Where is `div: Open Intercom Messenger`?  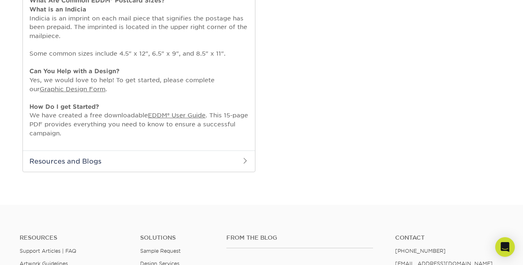
div: Open Intercom Messenger is located at coordinates (505, 247).